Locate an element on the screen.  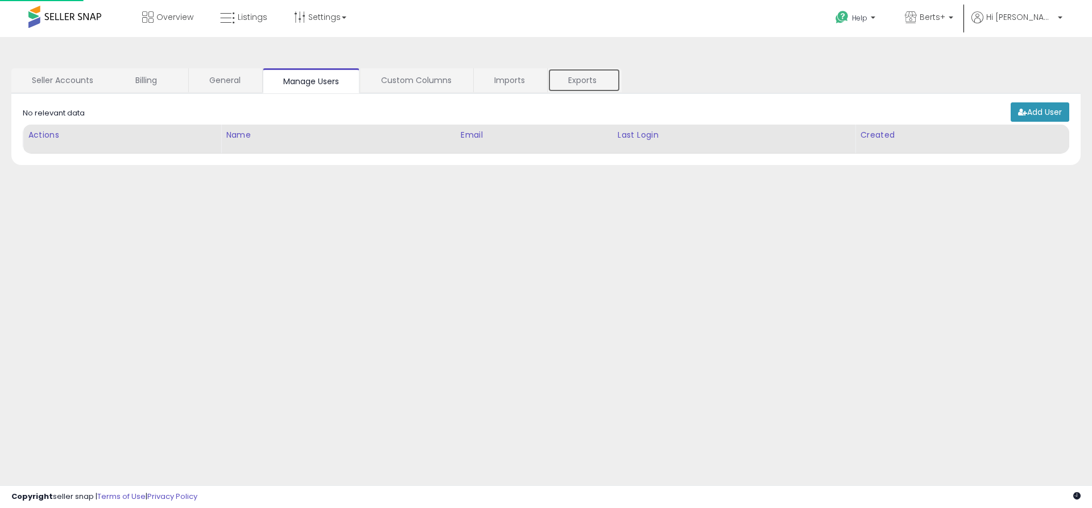
span: Berts+ is located at coordinates (932, 17).